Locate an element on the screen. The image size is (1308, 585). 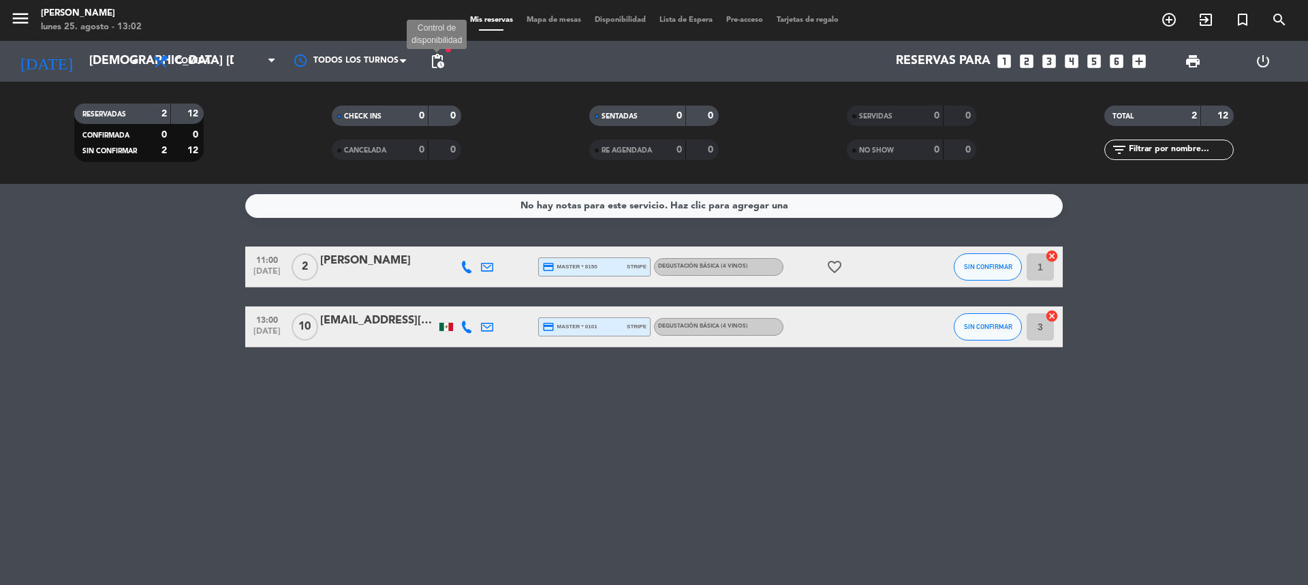
i: looks_3 is located at coordinates (1049, 61).